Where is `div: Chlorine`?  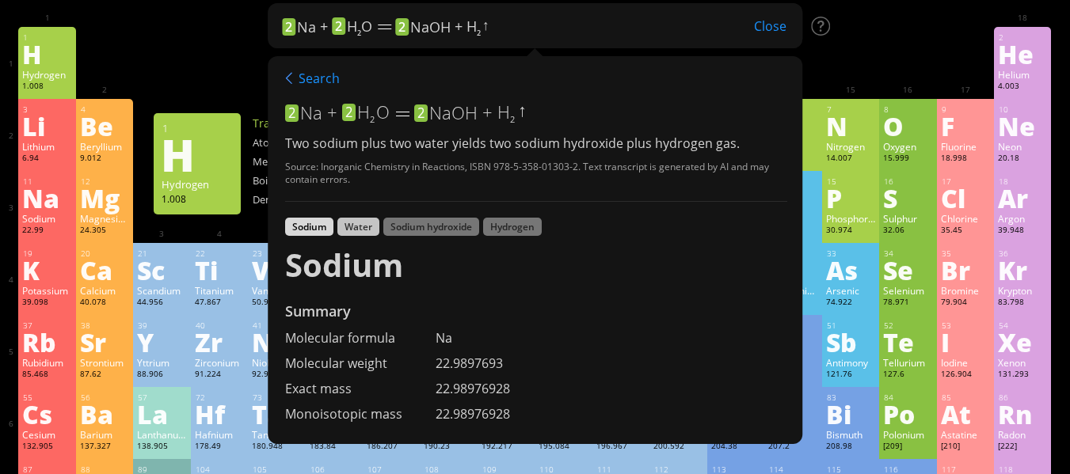
div: Chlorine is located at coordinates (965, 219).